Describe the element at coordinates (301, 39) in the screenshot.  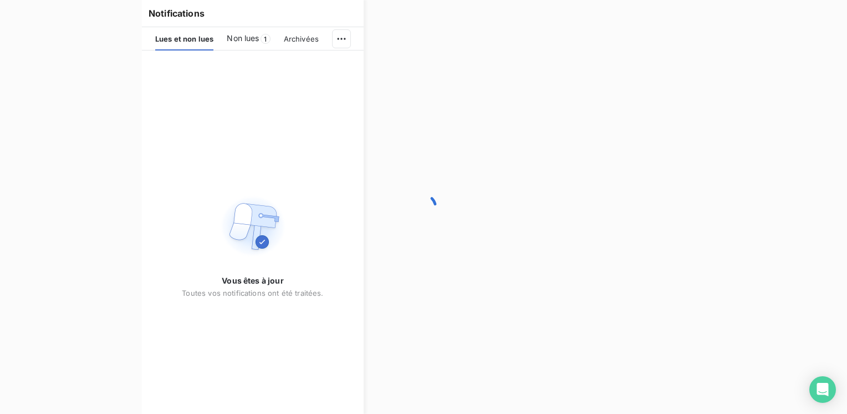
I see `span: Archivées` at that location.